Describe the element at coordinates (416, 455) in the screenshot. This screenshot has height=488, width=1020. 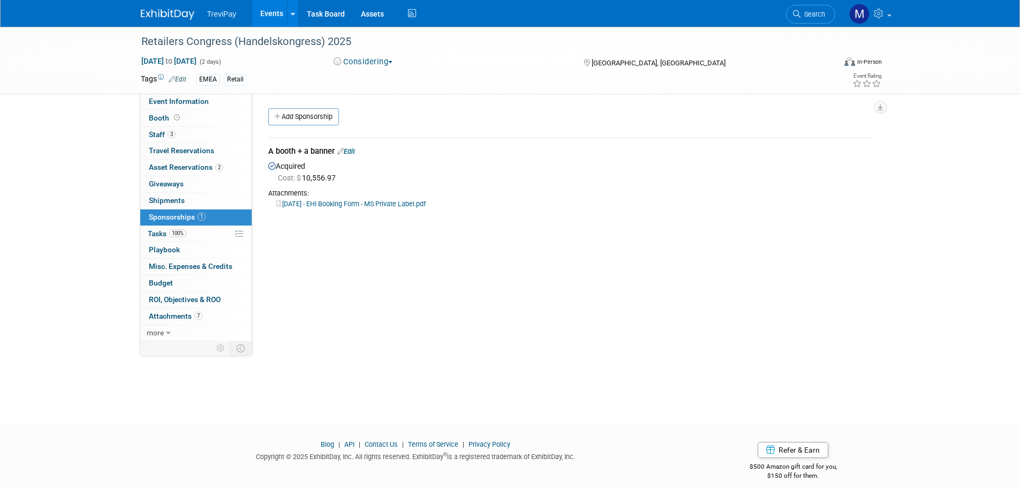
I see `div: Copyright © 2025 ExhibitDay, Inc. All rights reserved. ExhibitDay is a registered trademark of Ex...` at that location.